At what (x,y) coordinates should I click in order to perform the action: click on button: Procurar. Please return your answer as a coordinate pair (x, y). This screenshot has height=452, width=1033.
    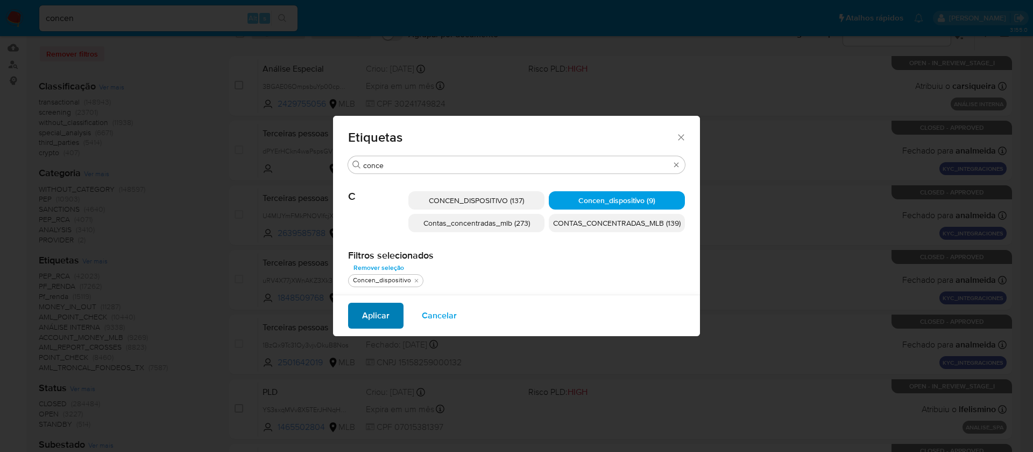
    Looking at the image, I should click on (357, 165).